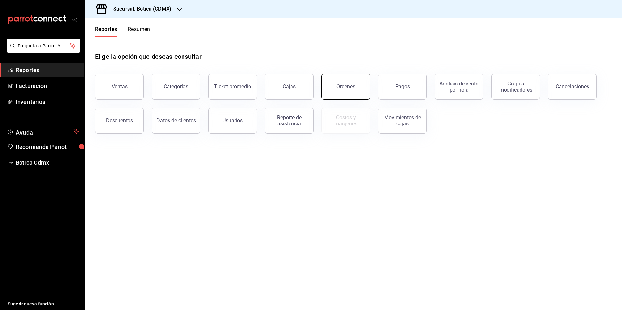 The width and height of the screenshot is (622, 310). What do you see at coordinates (516, 87) in the screenshot?
I see `button: Grupos modificadores` at bounding box center [516, 87].